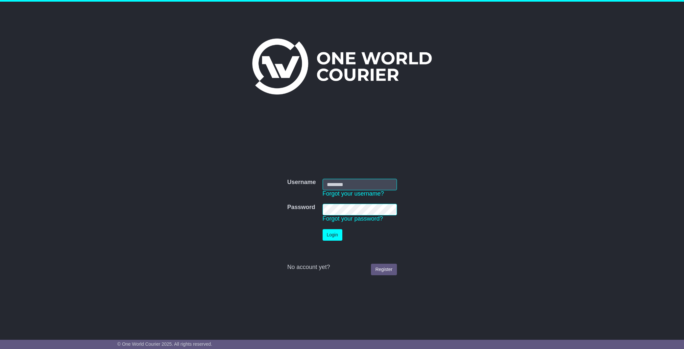 This screenshot has height=349, width=684. What do you see at coordinates (165, 344) in the screenshot?
I see `span: © One World Courier 2025. All rights reserved.` at bounding box center [165, 344].